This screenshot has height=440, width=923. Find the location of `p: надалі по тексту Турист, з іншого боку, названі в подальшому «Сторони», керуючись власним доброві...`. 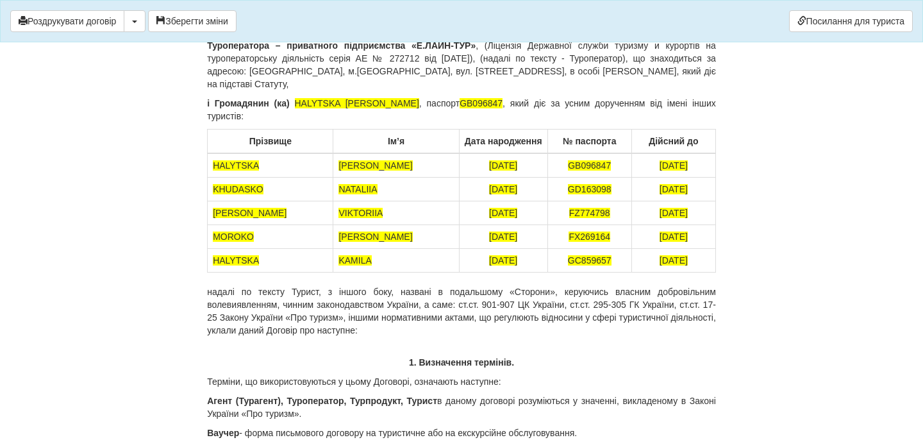

p: надалі по тексту Турист, з іншого боку, названі в подальшому «Сторони», керуючись власним доброві... is located at coordinates (461, 311).